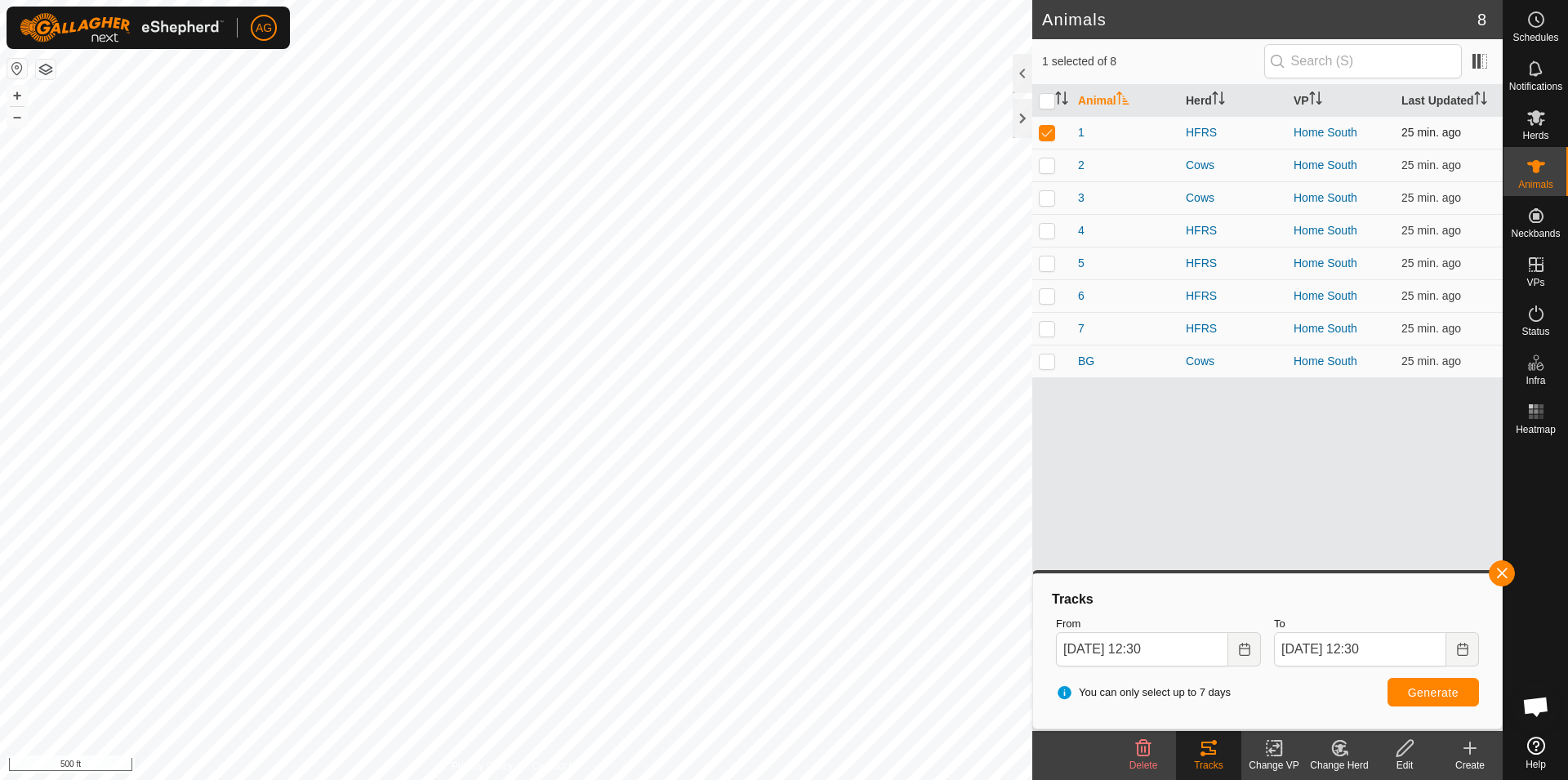  I want to click on span: Infra, so click(1535, 380).